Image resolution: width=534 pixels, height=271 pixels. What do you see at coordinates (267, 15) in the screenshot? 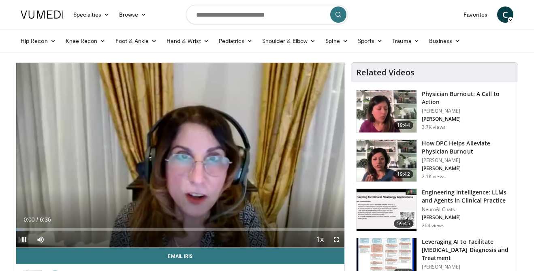
I see `input: Search topics, interventions` at bounding box center [267, 15].